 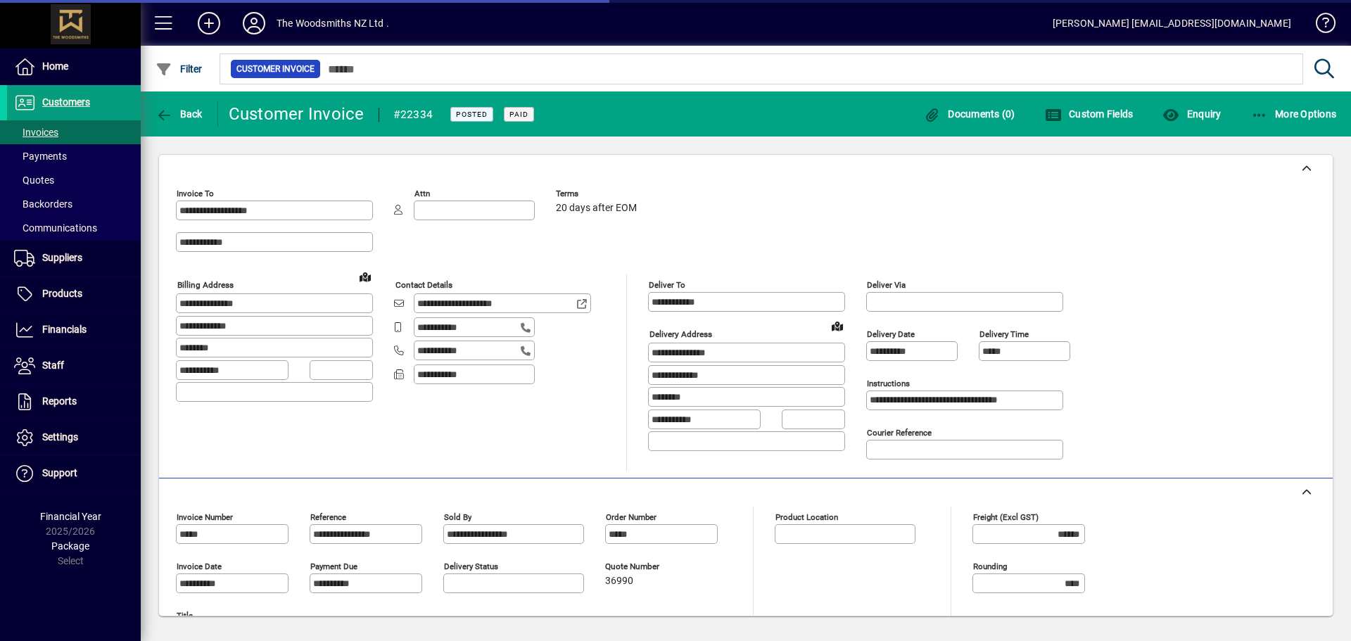 I want to click on span: Invoices, so click(x=36, y=132).